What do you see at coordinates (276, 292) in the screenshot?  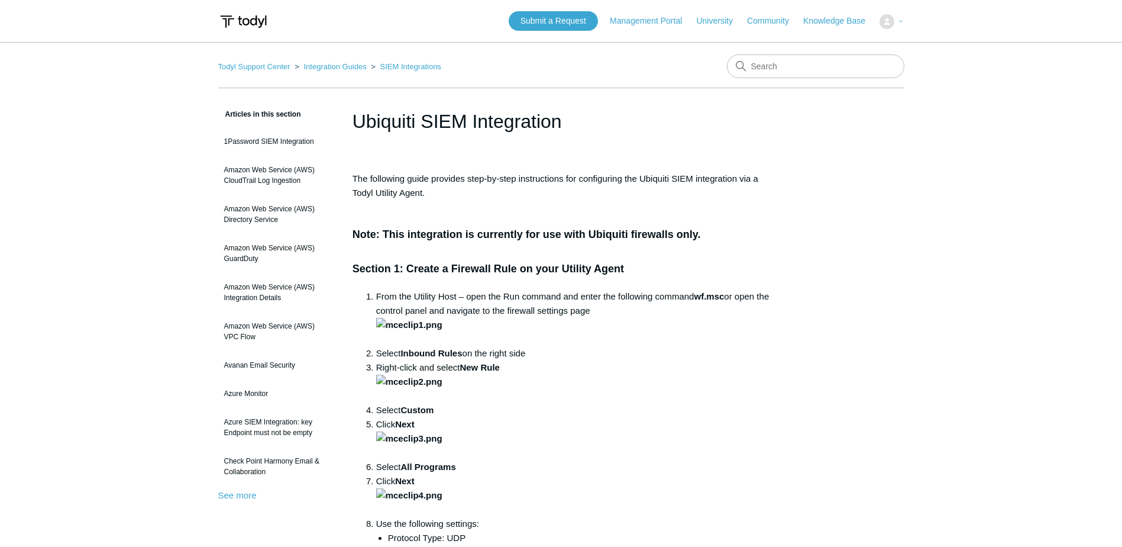 I see `a: Amazon Web Service (AWS) Integration Details` at bounding box center [276, 292].